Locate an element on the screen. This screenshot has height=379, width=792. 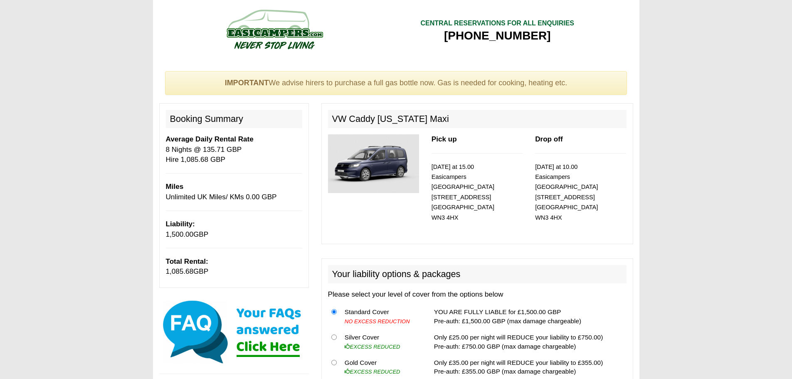
div: We advise hirers to purchase a full gas bottle now. Gas is needed for cooking, heating etc. is located at coordinates (396, 83).